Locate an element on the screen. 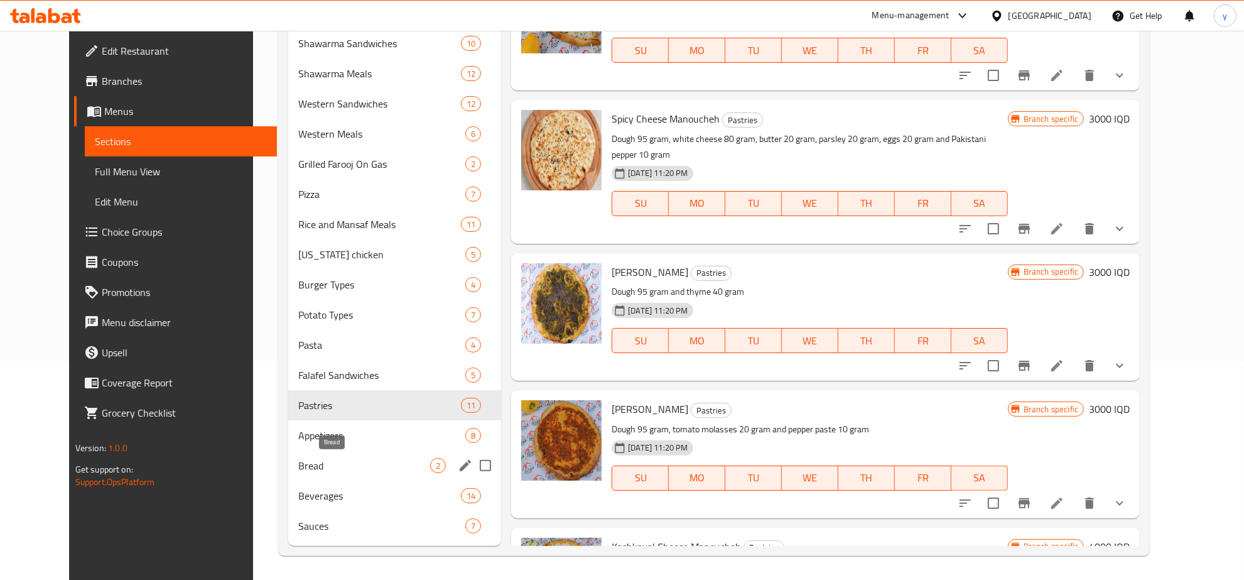 This screenshot has width=1244, height=580. span: SA is located at coordinates (979, 477).